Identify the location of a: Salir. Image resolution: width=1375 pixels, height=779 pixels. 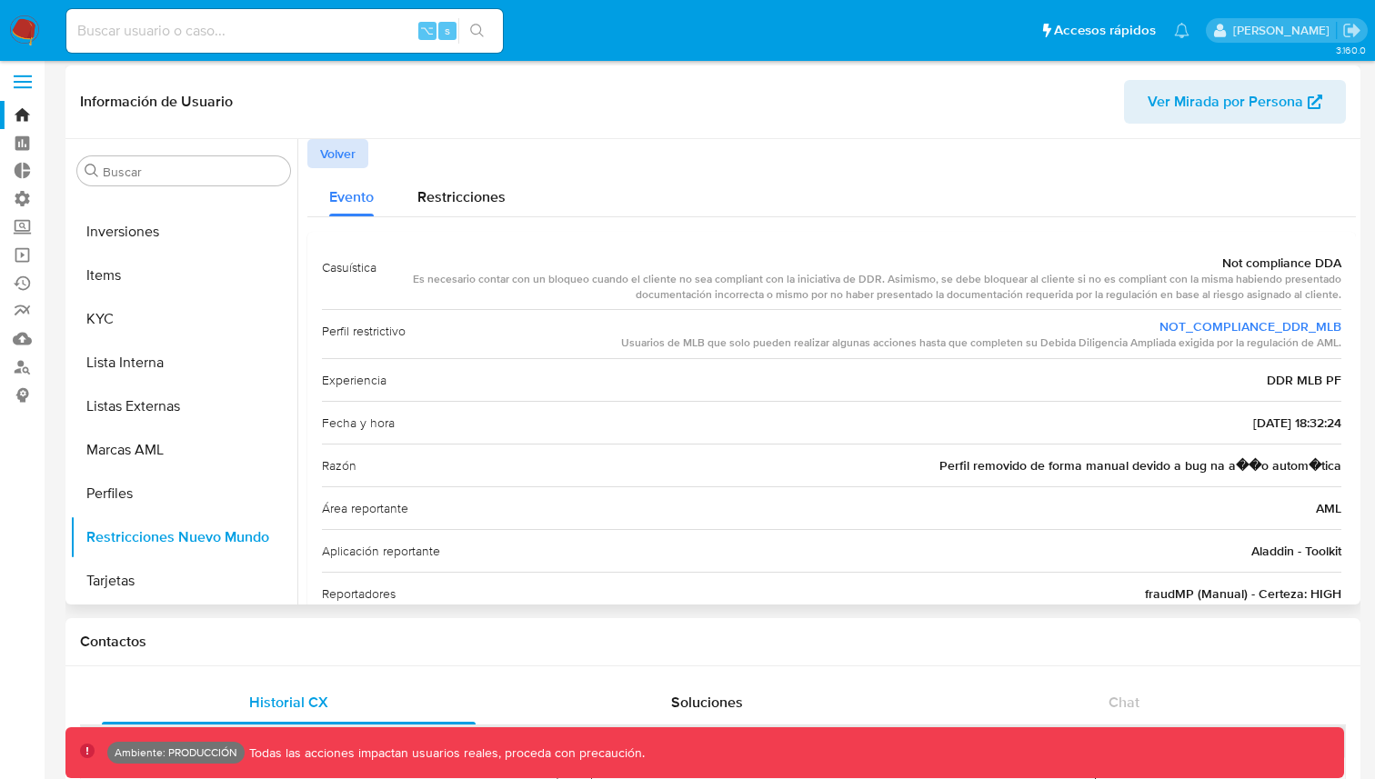
(1352, 30).